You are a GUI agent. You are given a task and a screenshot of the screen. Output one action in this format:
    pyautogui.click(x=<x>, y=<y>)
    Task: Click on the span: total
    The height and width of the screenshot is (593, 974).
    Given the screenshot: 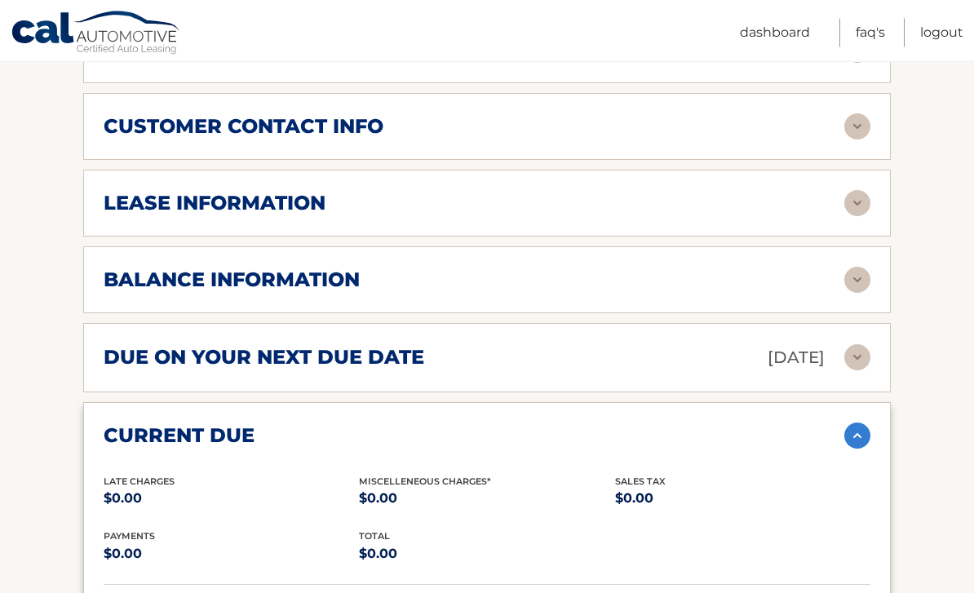 What is the action you would take?
    pyautogui.click(x=374, y=537)
    